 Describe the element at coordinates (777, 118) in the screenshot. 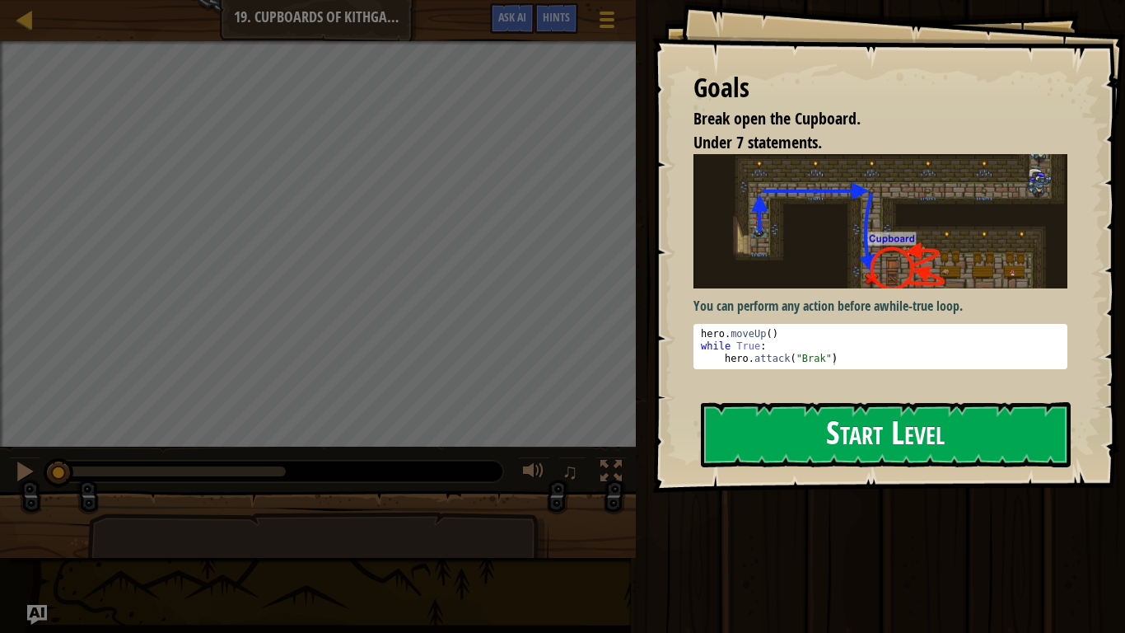

I see `span: Break open the Cupboard.` at that location.